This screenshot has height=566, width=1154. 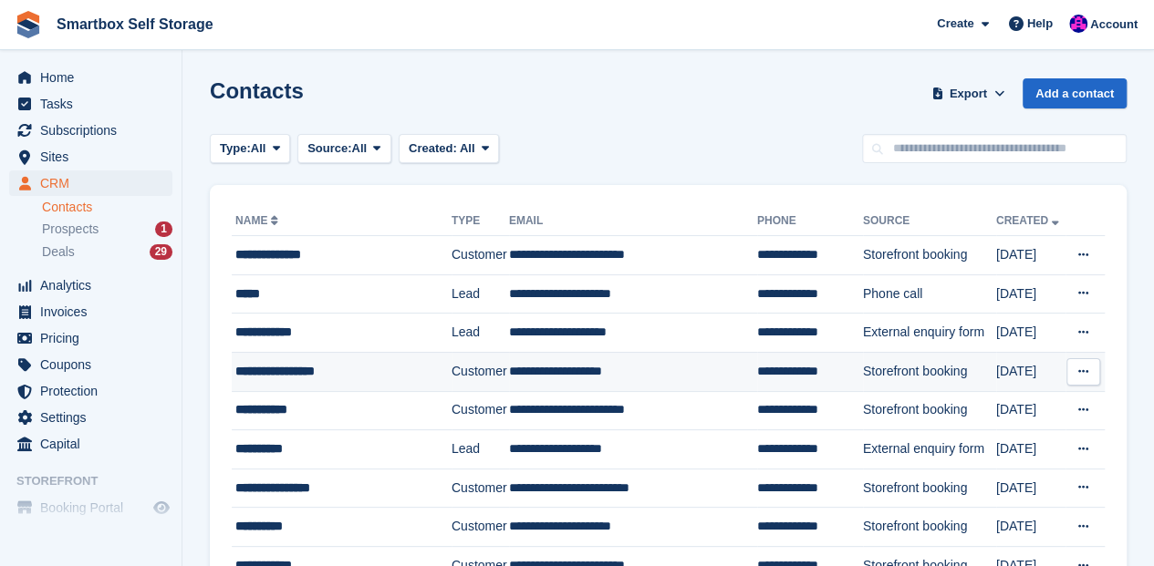 What do you see at coordinates (95, 130) in the screenshot?
I see `span: Subscriptions` at bounding box center [95, 130].